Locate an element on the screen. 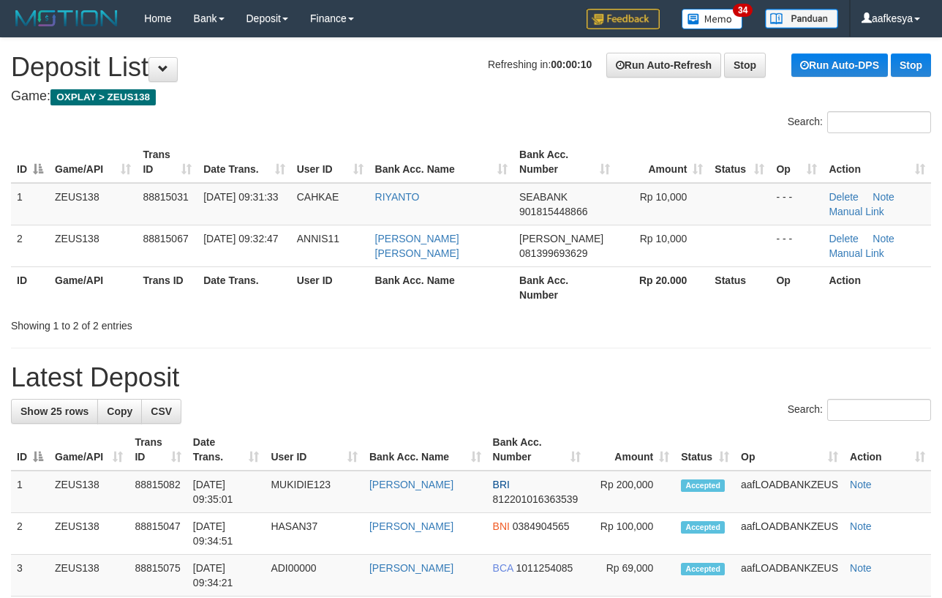 The width and height of the screenshot is (942, 598). td: 88815082 is located at coordinates (157, 491).